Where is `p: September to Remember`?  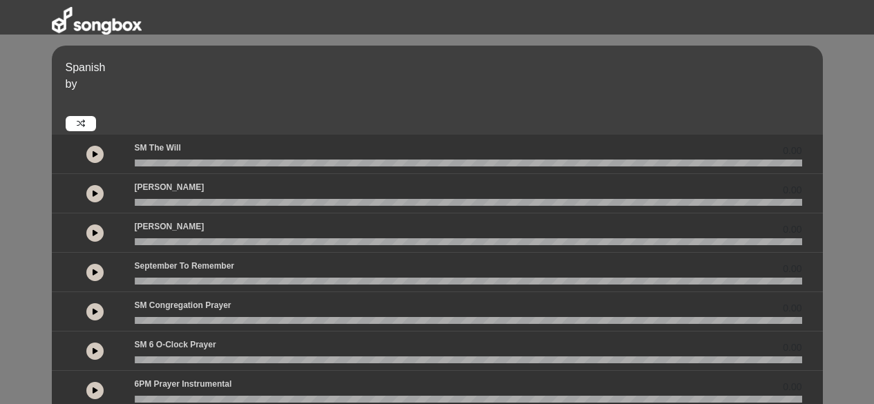 p: September to Remember is located at coordinates (456, 266).